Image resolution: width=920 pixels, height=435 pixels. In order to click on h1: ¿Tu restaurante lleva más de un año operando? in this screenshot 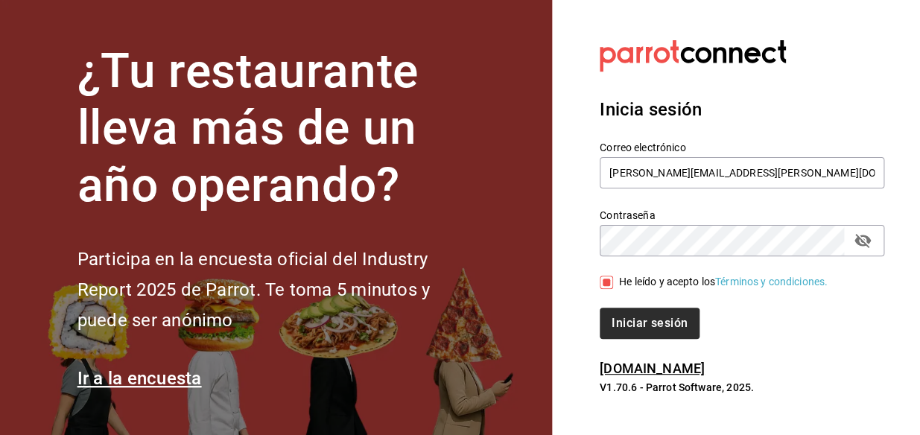, I will do `click(279, 129)`.